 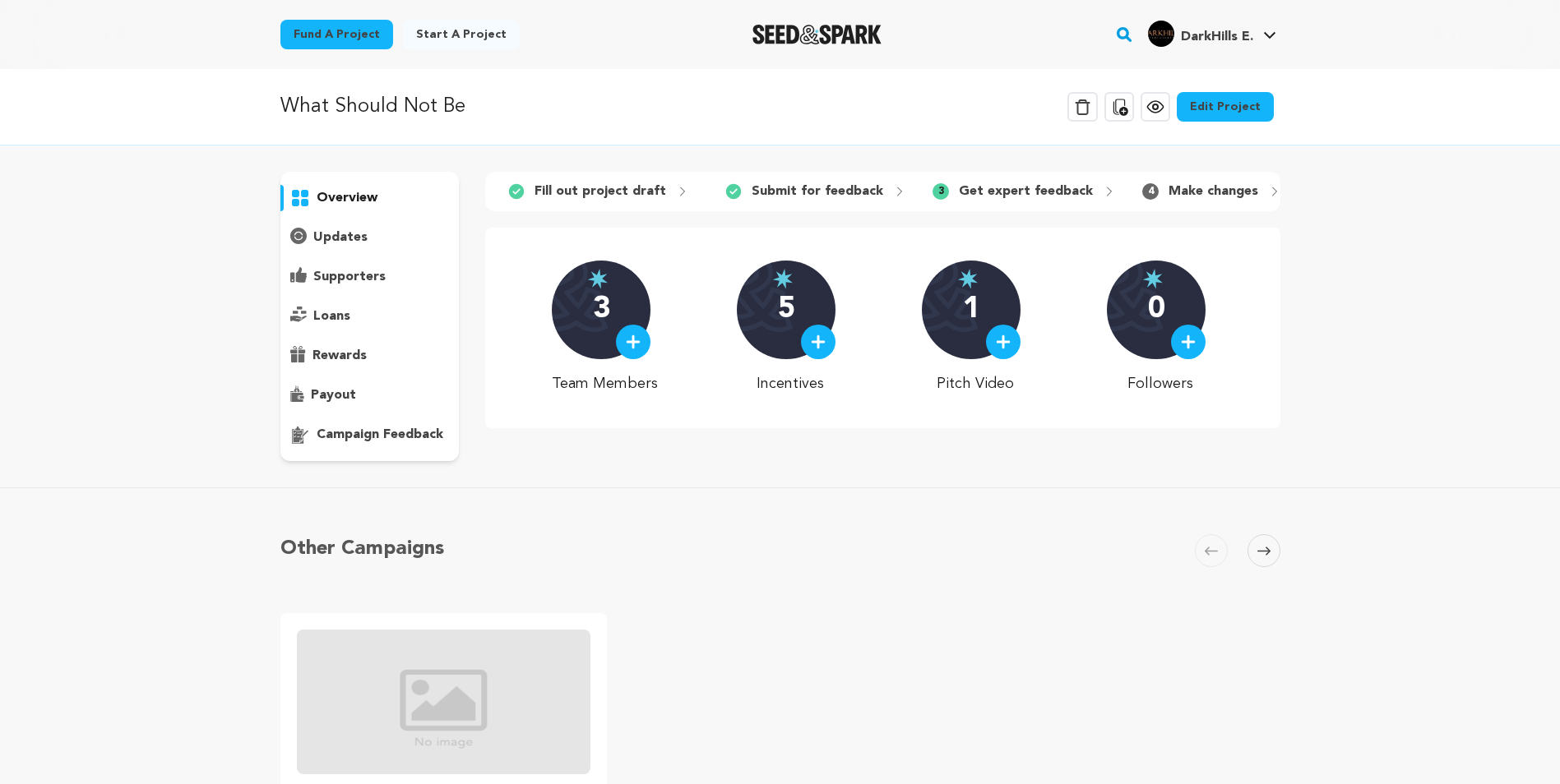 What do you see at coordinates (336, 35) in the screenshot?
I see `a: Fund a project` at bounding box center [336, 35].